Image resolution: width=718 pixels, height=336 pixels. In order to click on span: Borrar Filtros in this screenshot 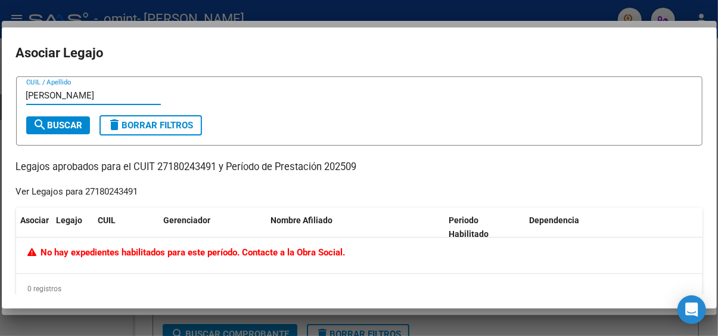, I will do `click(151, 125)`.